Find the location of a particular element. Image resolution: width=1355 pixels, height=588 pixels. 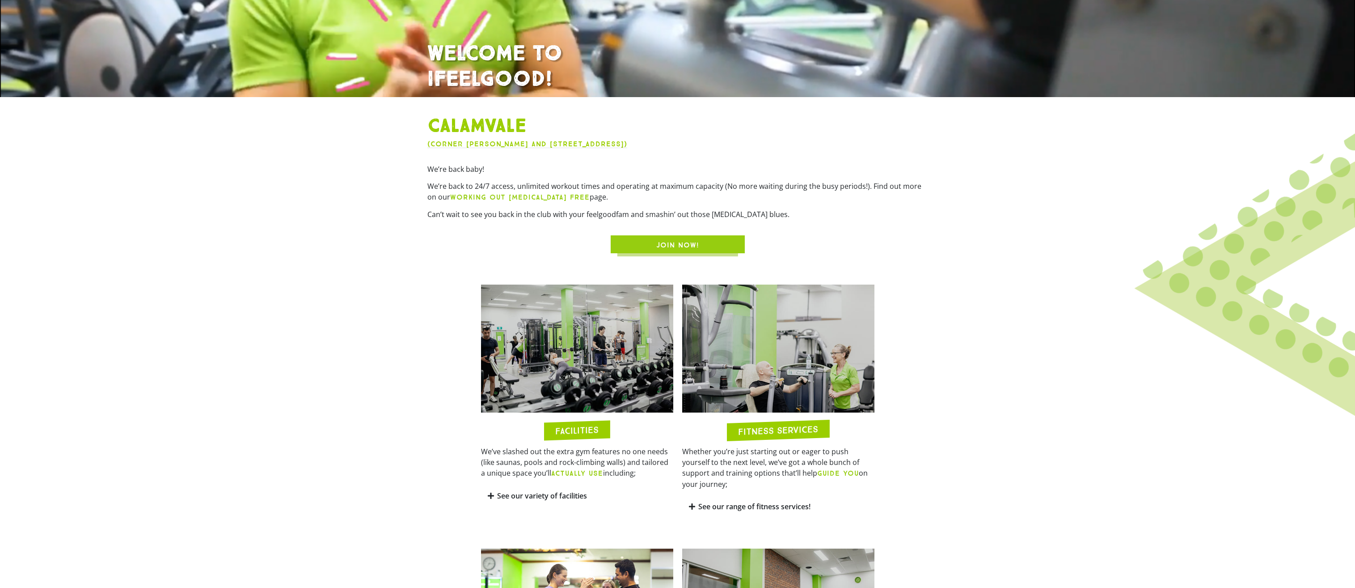

b: GUIDE YOU is located at coordinates (838, 473).